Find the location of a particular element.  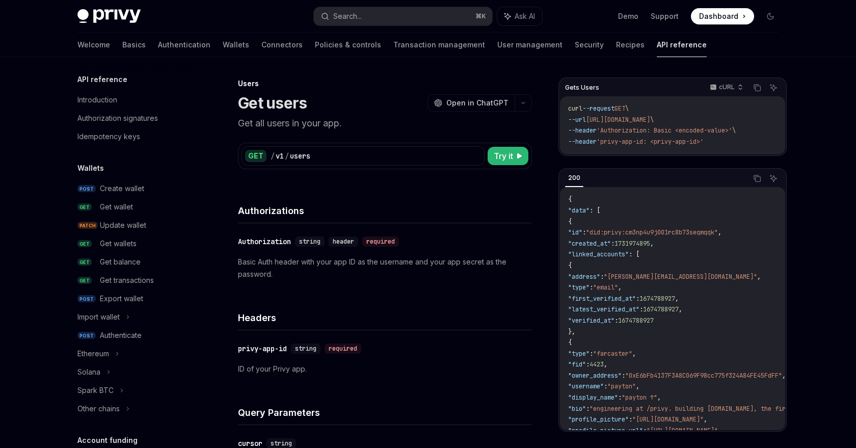

span: "address" is located at coordinates (584, 277).